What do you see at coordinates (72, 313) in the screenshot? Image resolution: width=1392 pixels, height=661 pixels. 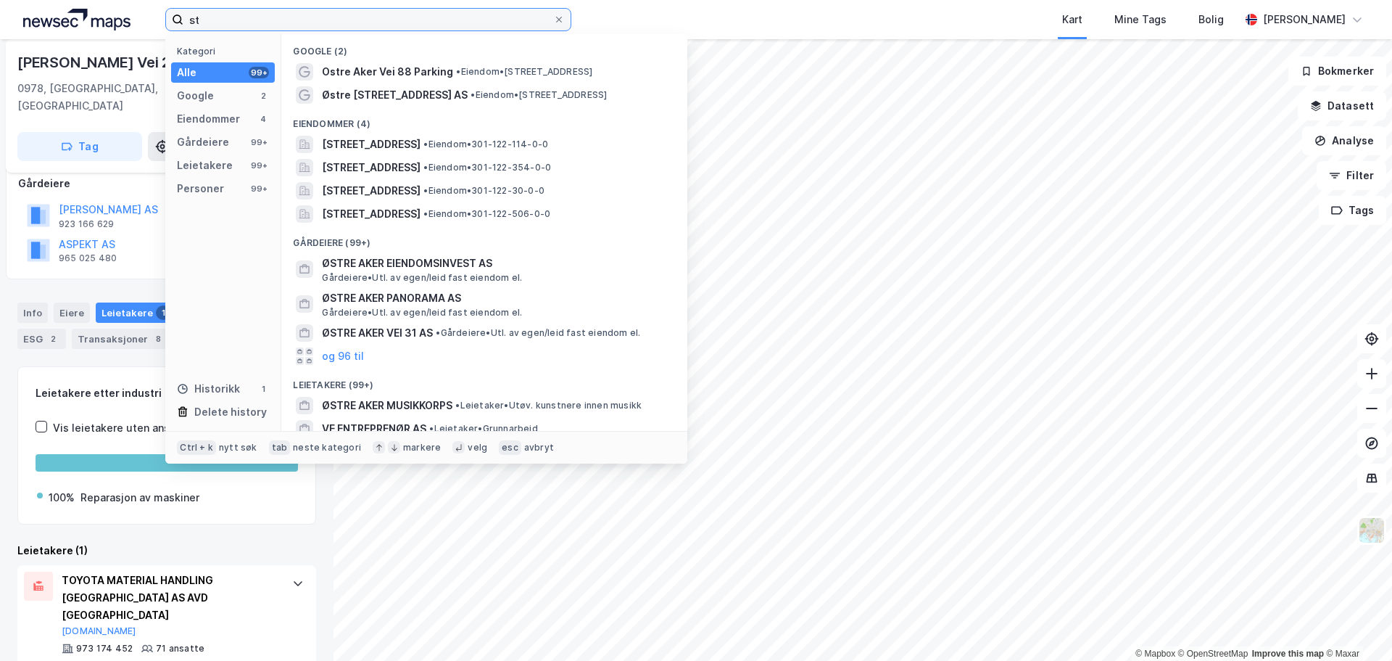 I see `div: Eiere` at bounding box center [72, 313].